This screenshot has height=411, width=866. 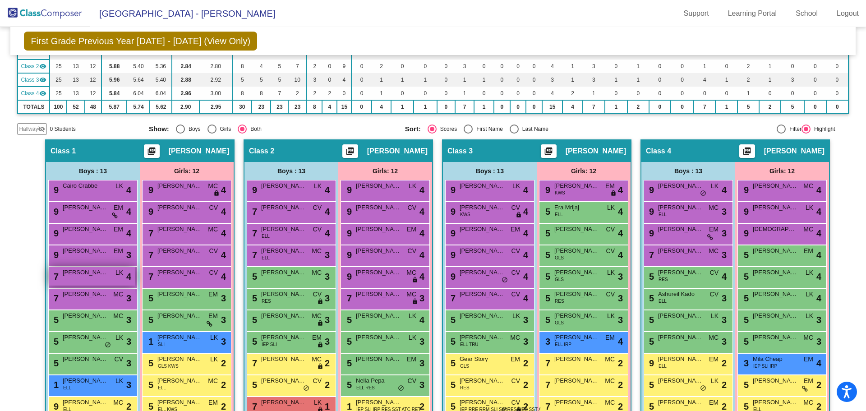 I want to click on td: 5.40, so click(x=138, y=66).